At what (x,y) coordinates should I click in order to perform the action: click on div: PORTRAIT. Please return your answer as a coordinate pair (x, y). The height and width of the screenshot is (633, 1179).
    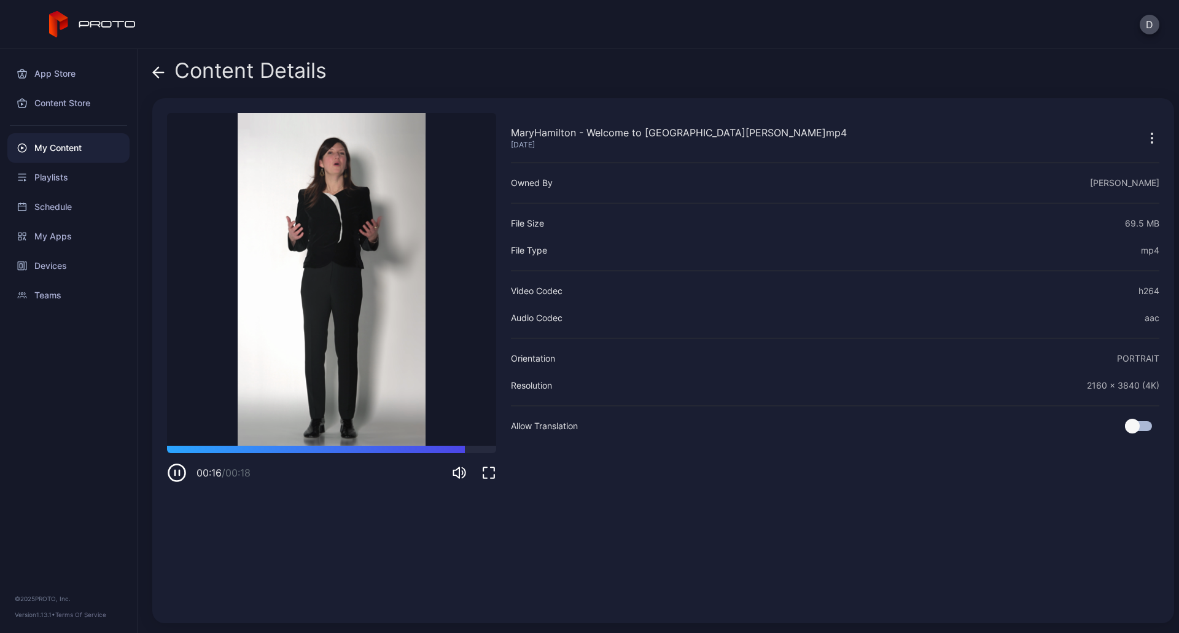
    Looking at the image, I should click on (1138, 359).